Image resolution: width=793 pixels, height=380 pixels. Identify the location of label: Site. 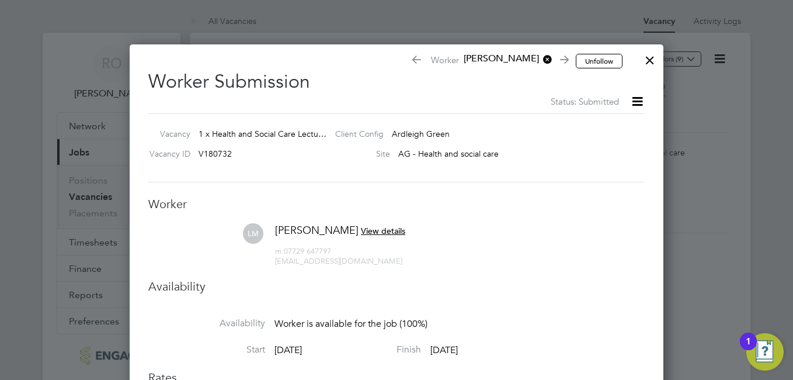
(358, 154).